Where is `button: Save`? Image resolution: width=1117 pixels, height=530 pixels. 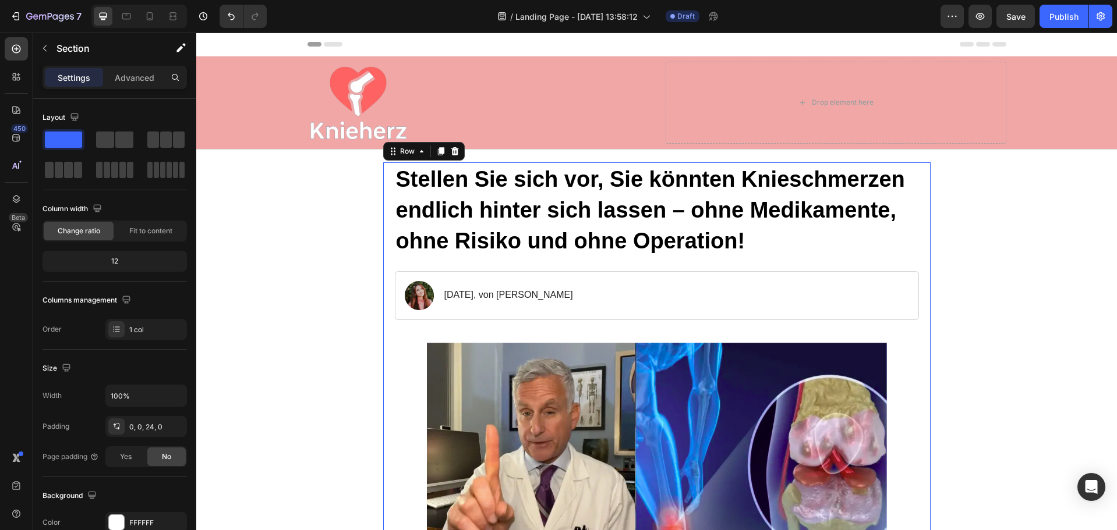 button: Save is located at coordinates (1016, 16).